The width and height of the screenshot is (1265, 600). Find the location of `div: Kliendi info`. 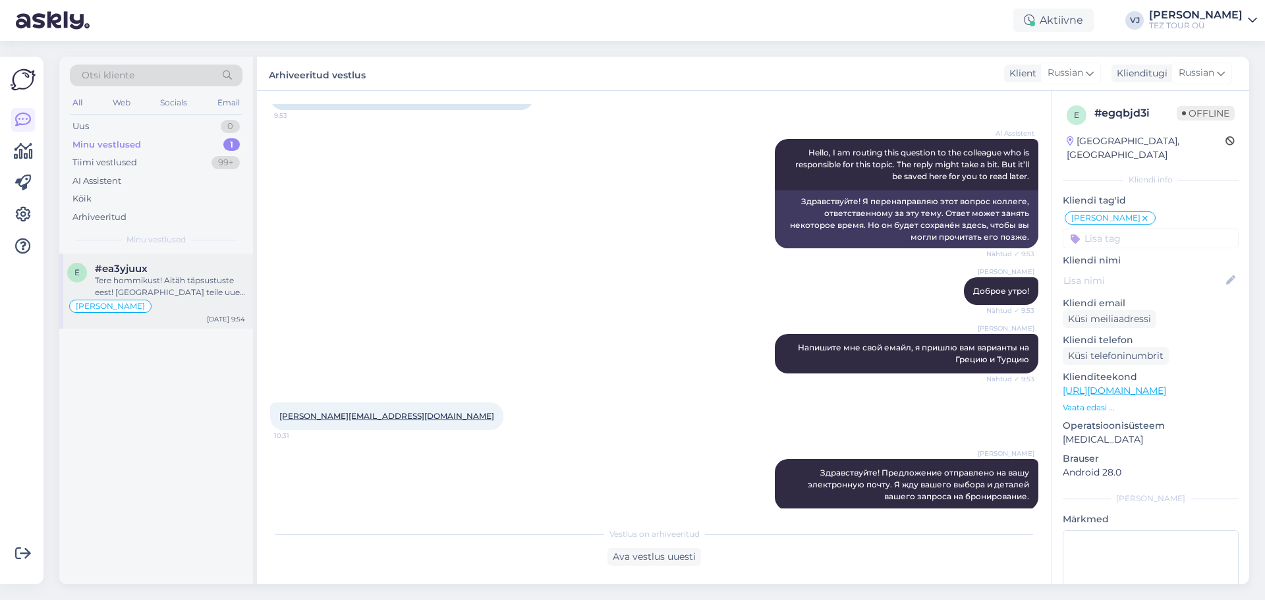

div: Kliendi info is located at coordinates (1150, 180).